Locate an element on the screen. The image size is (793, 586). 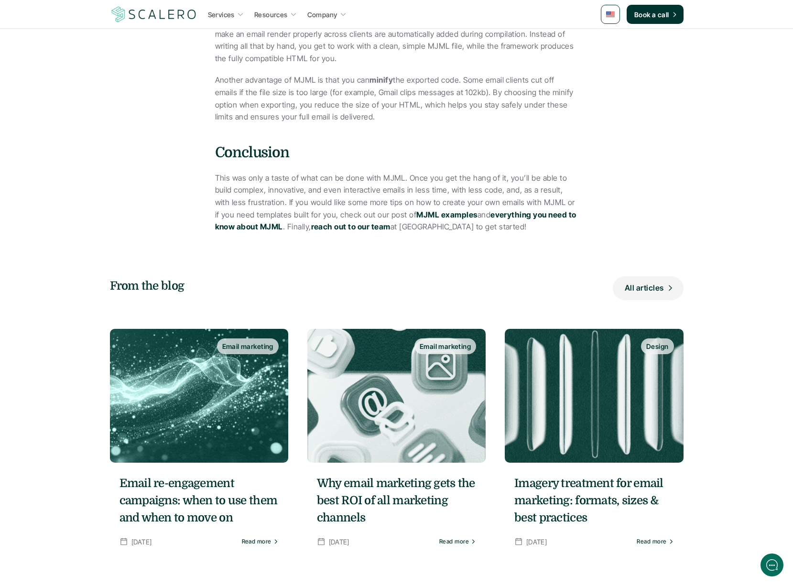
a: Why email marketing gets the best ROI of all marketing channels is located at coordinates (396, 500).